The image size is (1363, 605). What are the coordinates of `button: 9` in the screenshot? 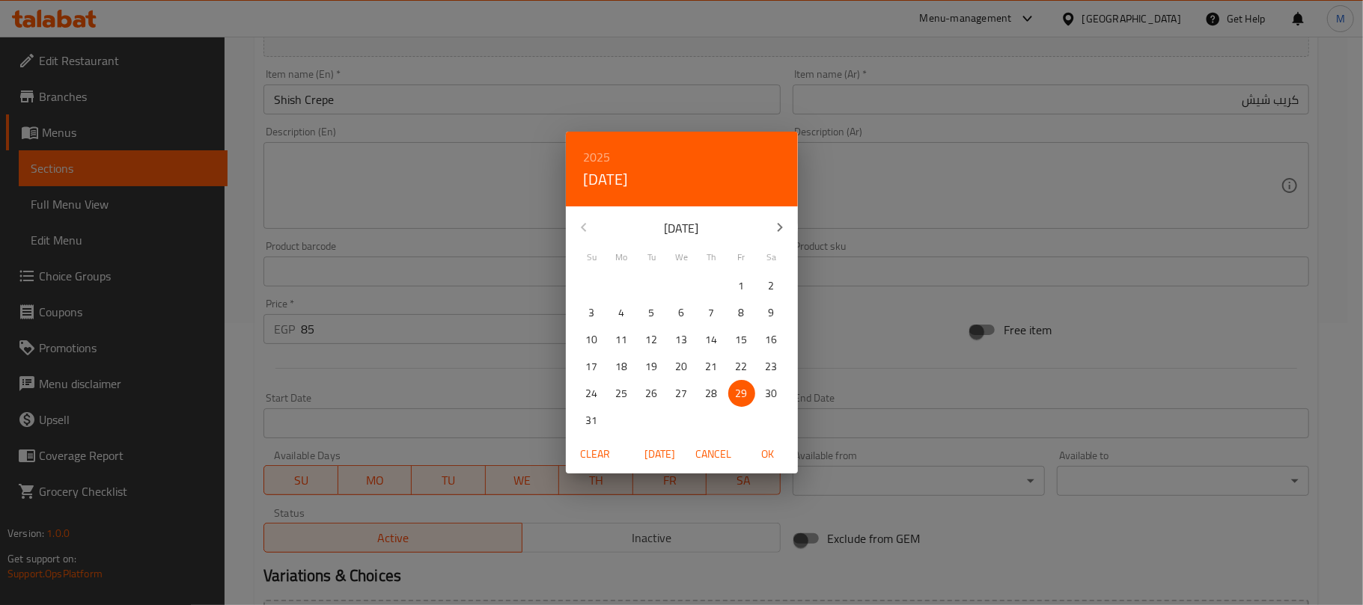 It's located at (772, 313).